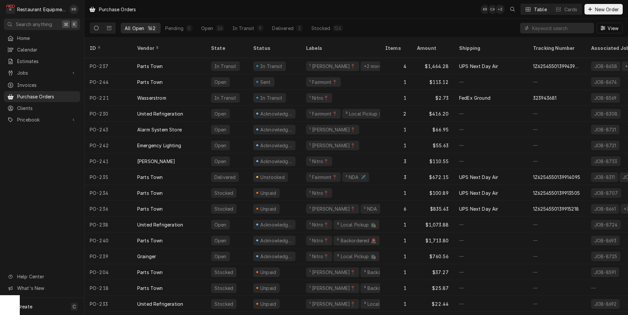 Image resolution: width=628 pixels, height=315 pixels. What do you see at coordinates (42, 288) in the screenshot?
I see `a: Go to What's New` at bounding box center [42, 288].